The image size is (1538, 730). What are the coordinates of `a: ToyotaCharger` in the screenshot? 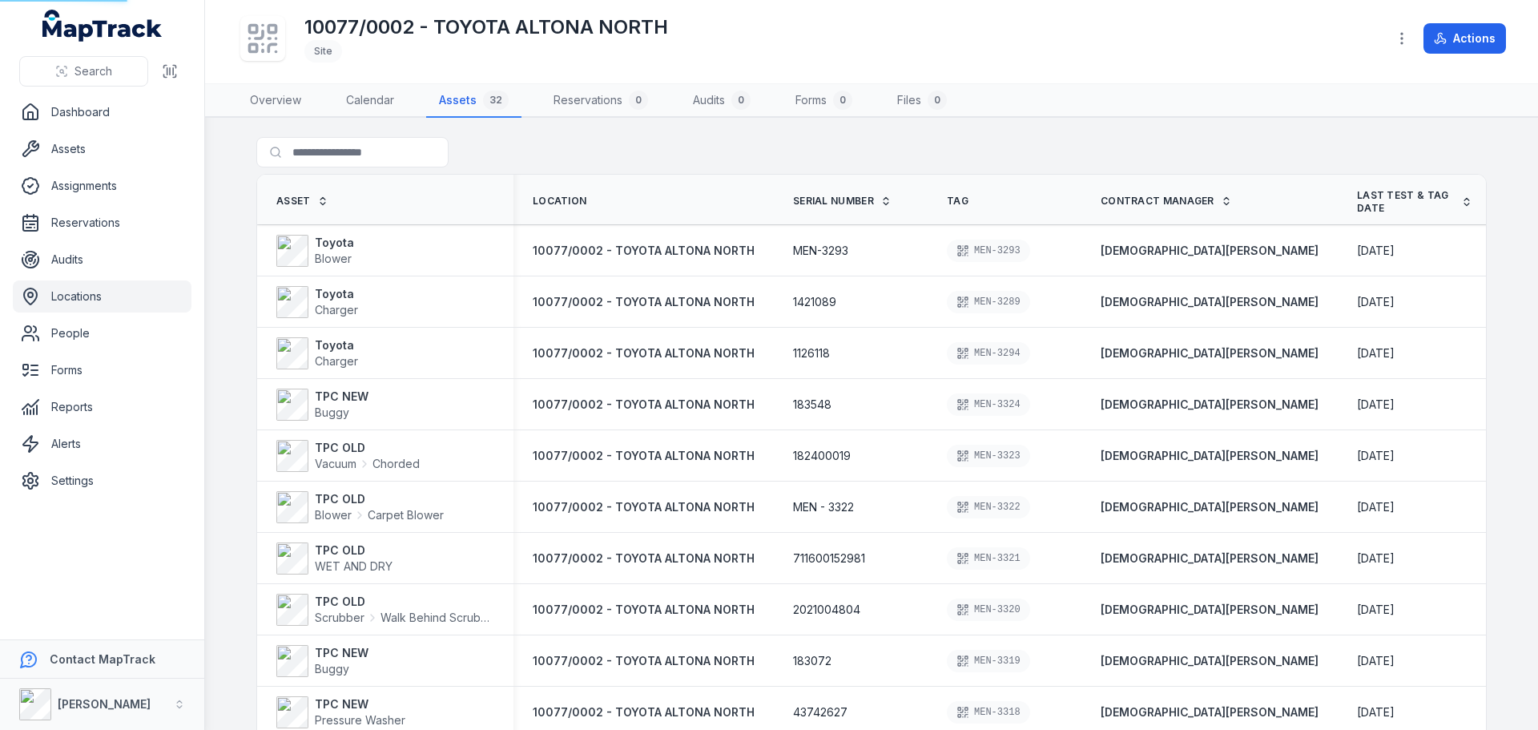 It's located at (317, 302).